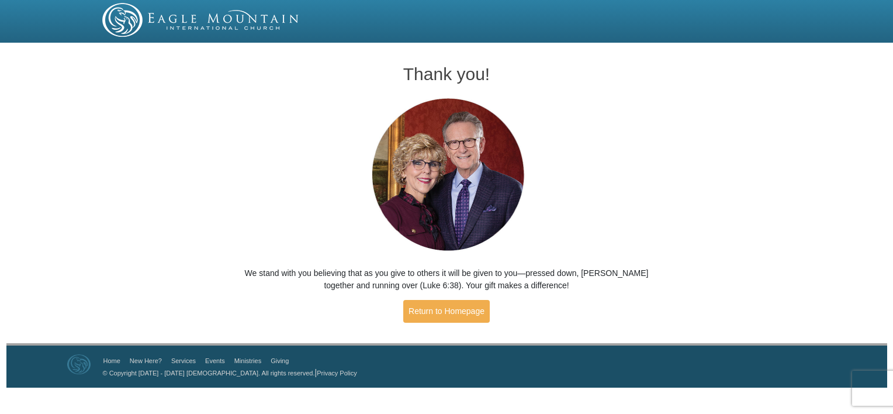 The height and width of the screenshot is (414, 893). What do you see at coordinates (79, 364) in the screenshot?
I see `img: Eagle Mountain International Church` at bounding box center [79, 364].